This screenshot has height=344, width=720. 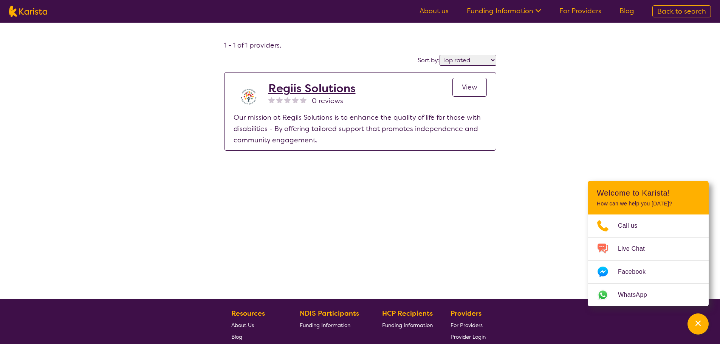 I want to click on a: Provider Login, so click(x=468, y=337).